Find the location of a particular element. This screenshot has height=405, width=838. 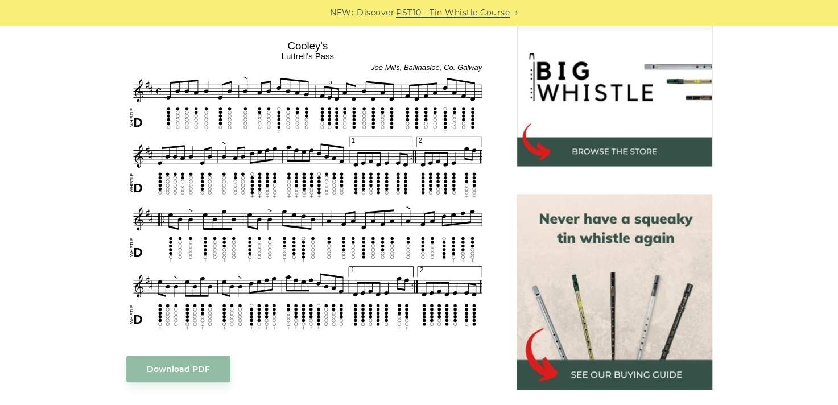

a: PST10 - Tin Whistle Course is located at coordinates (453, 13).